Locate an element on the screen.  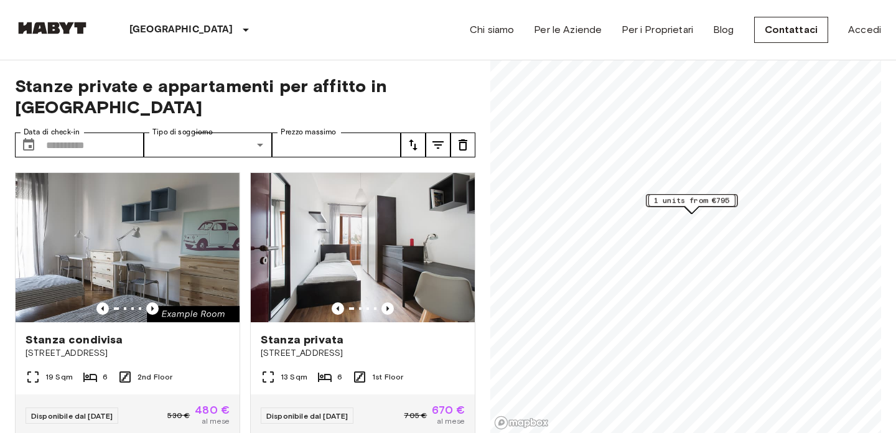
span: 19 Sqm is located at coordinates (59, 377).